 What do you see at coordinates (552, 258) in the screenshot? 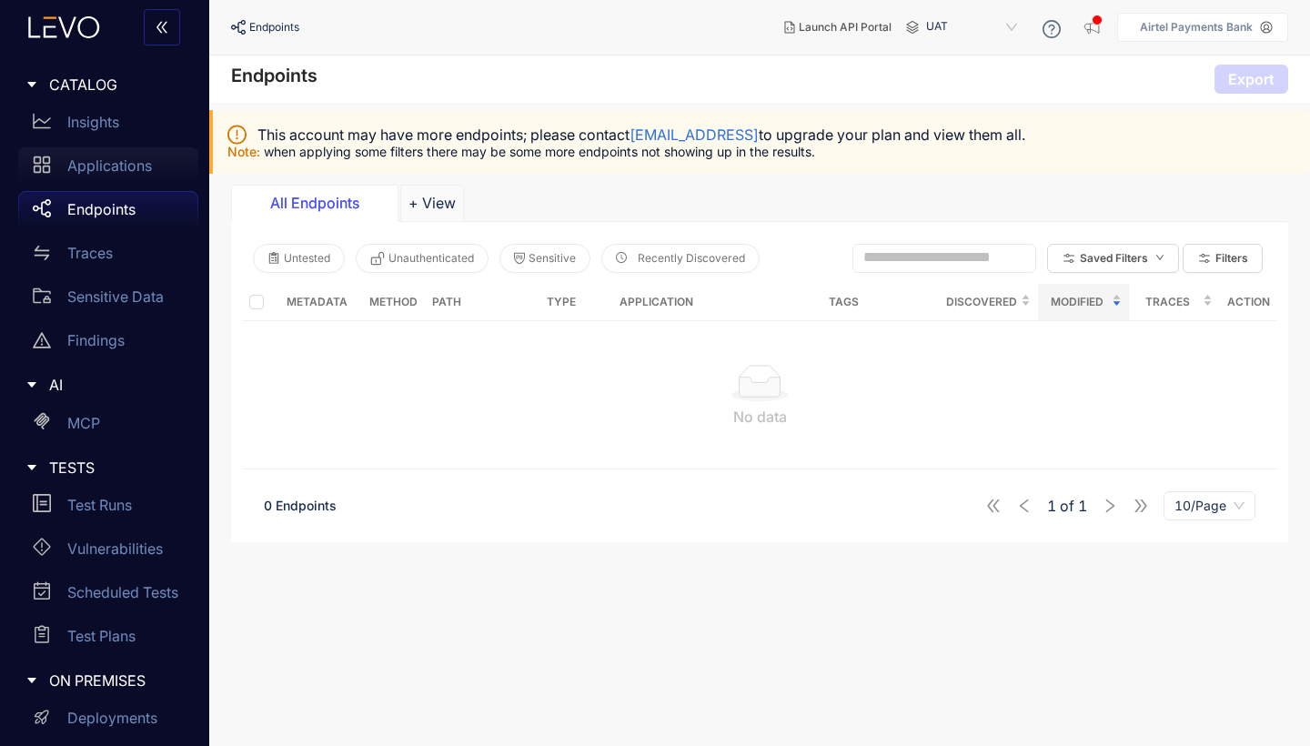
I see `span: Sensitive` at bounding box center [552, 258].